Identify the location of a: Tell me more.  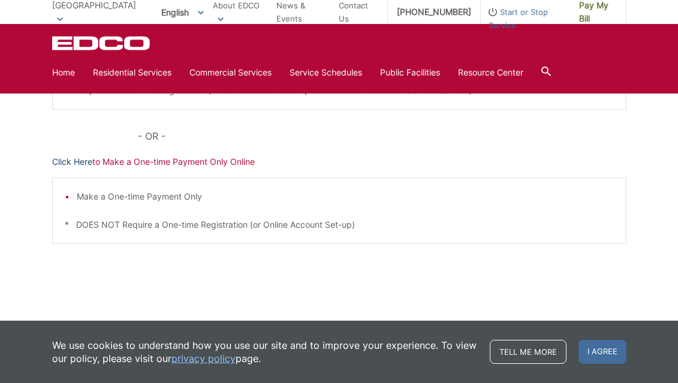
(528, 352).